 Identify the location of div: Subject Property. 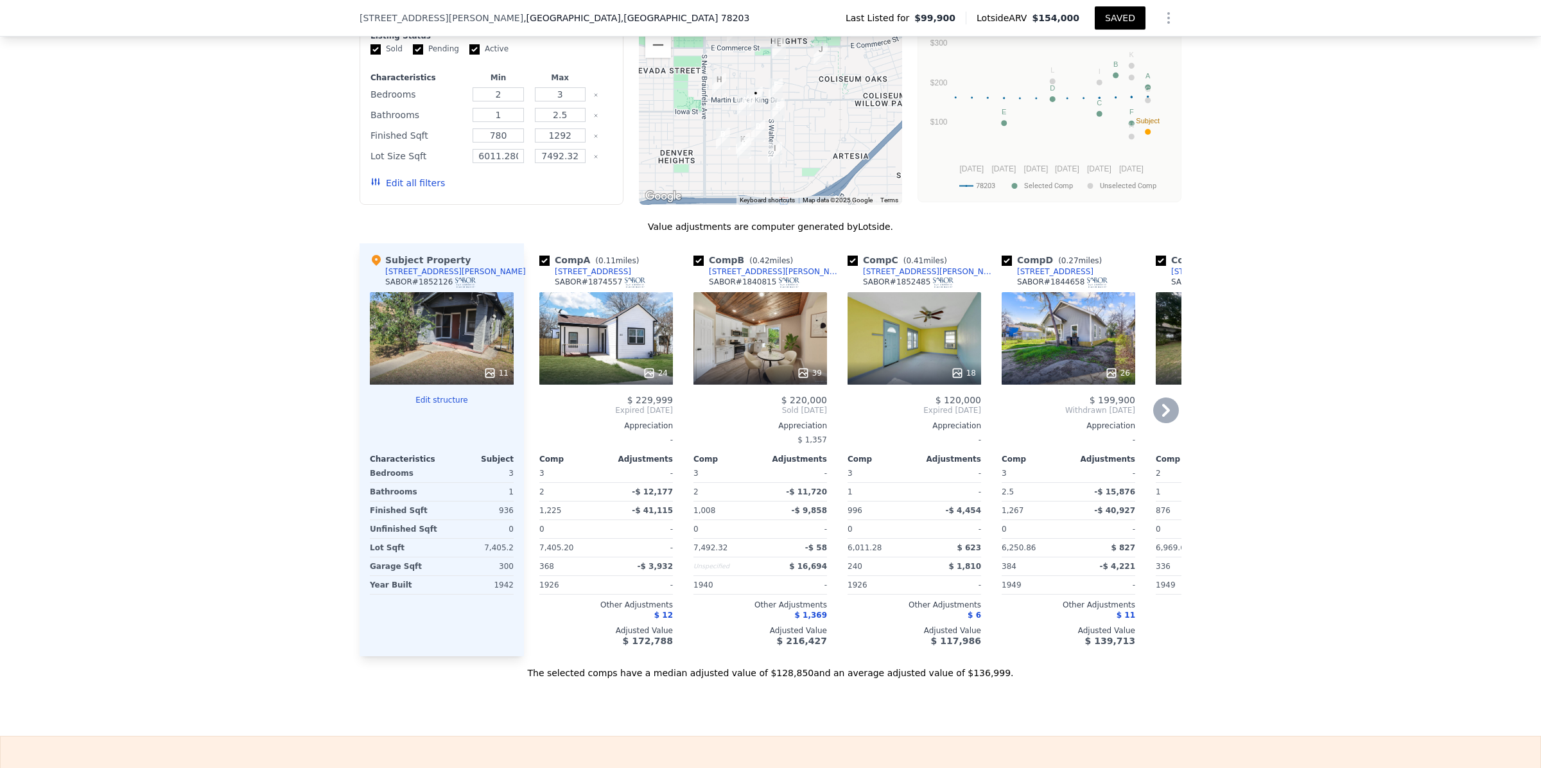
(420, 260).